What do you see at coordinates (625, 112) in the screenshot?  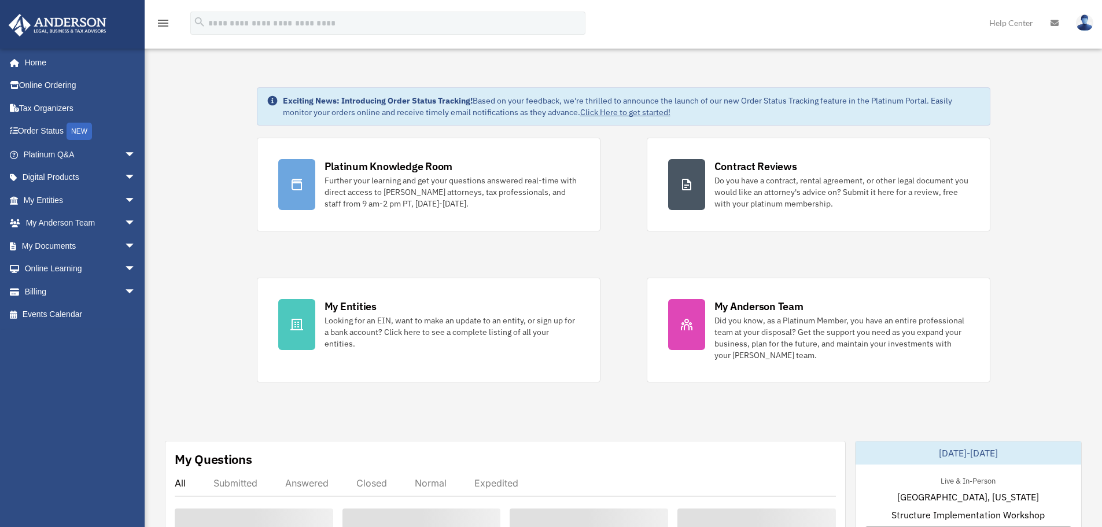 I see `a: Click Here to get started!` at bounding box center [625, 112].